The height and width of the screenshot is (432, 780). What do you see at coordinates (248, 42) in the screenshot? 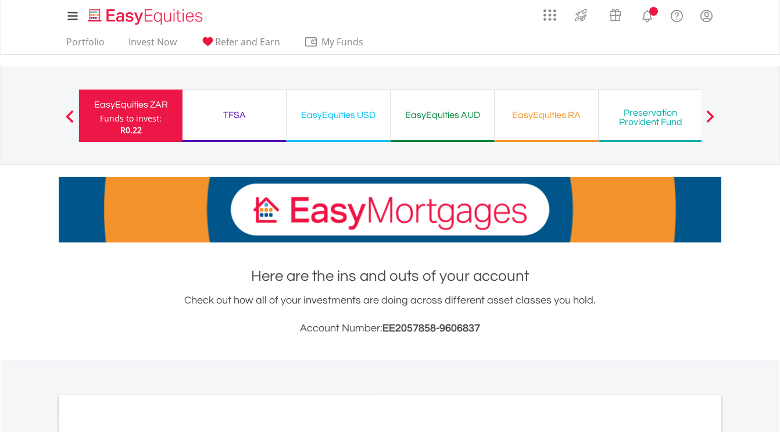
I see `span: Refer and Earn` at bounding box center [248, 42].